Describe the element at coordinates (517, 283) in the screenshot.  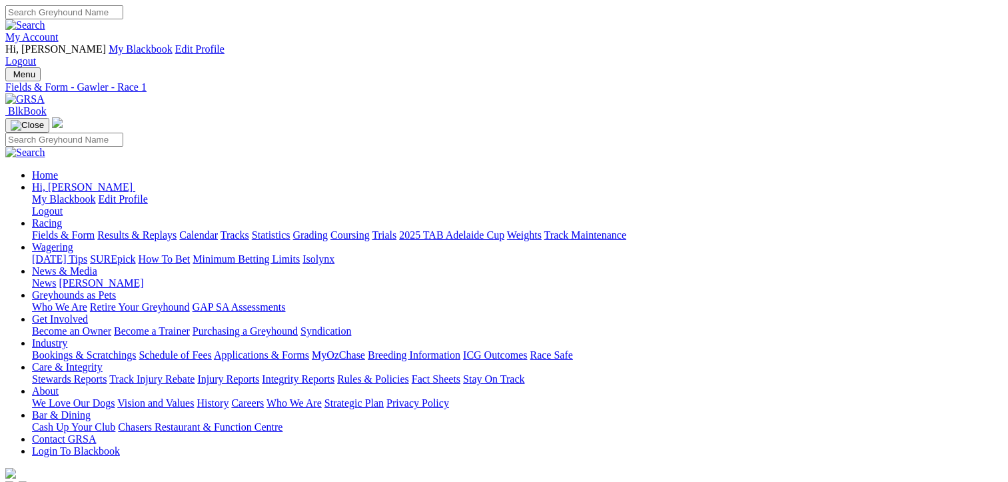
I see `div: News & Media` at that location.